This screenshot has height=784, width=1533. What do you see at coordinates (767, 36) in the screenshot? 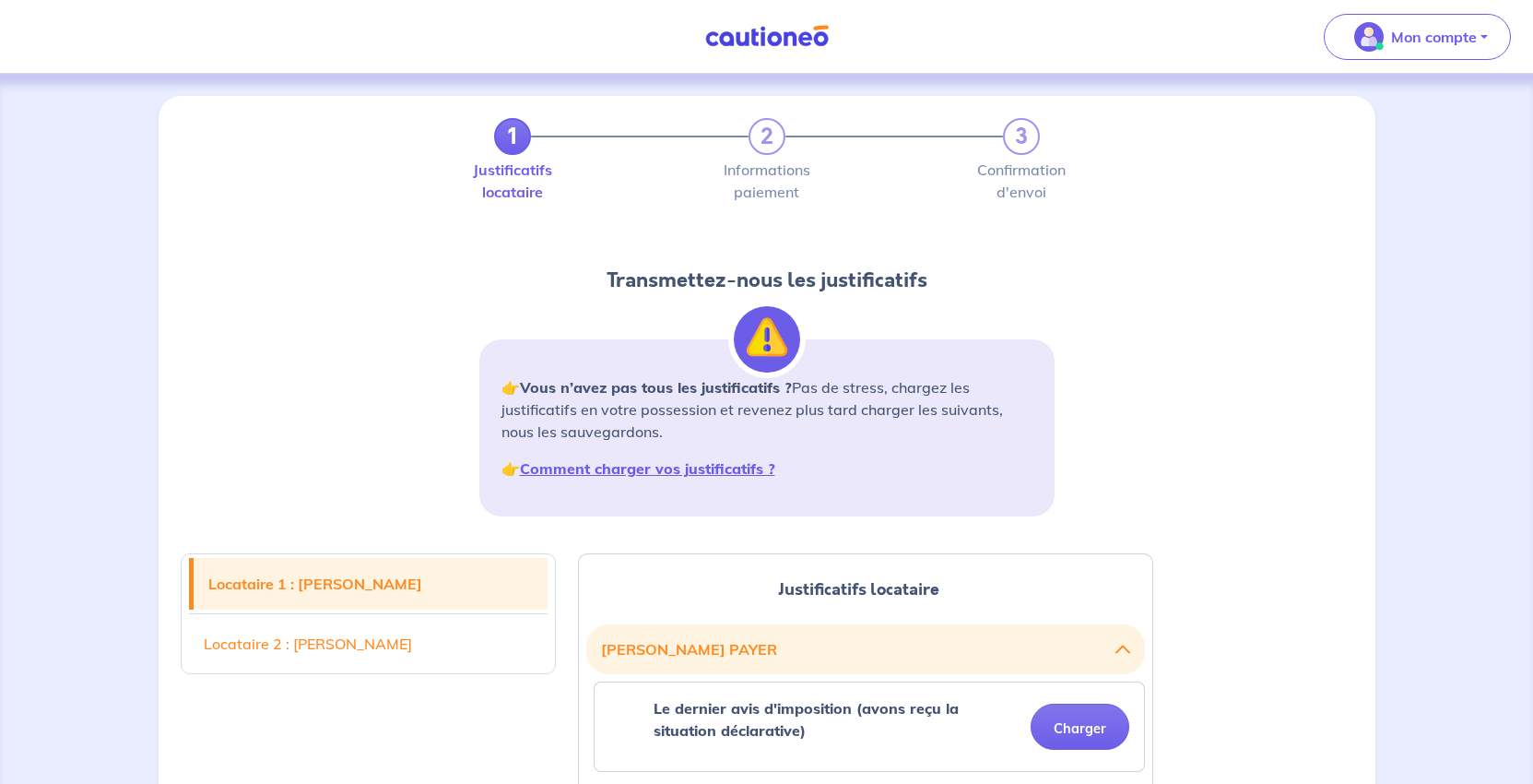
I see `img: Cautioneo` at bounding box center [767, 36].